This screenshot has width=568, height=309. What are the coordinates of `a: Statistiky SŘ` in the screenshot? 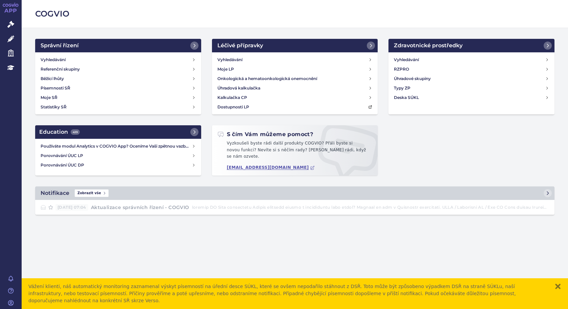 It's located at (118, 107).